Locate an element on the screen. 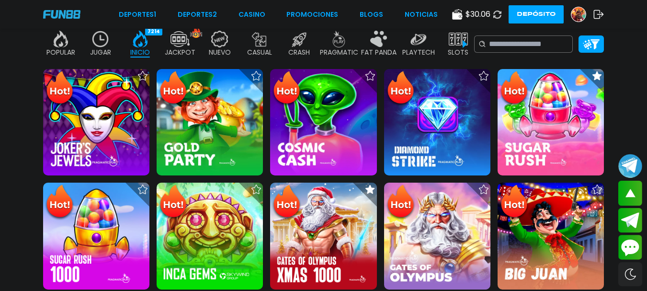 This screenshot has width=647, height=291. img: new_off.webp is located at coordinates (220, 39).